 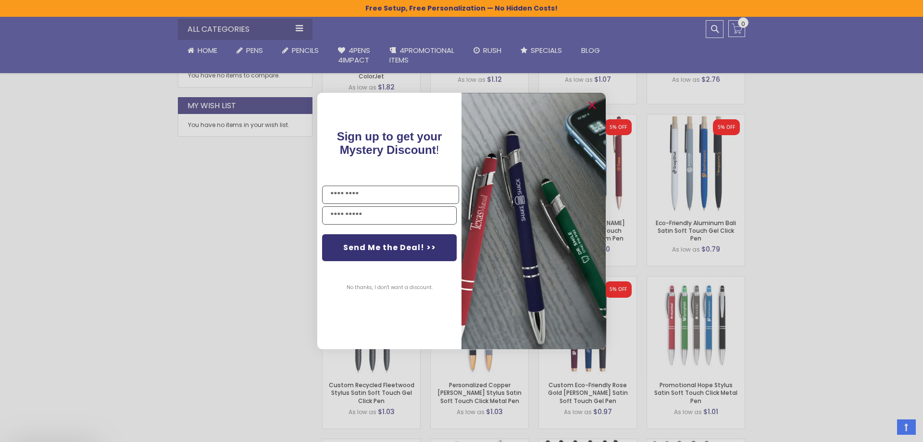 What do you see at coordinates (389, 287) in the screenshot?
I see `button: No thanks, I don't want a discount.` at bounding box center [389, 287].